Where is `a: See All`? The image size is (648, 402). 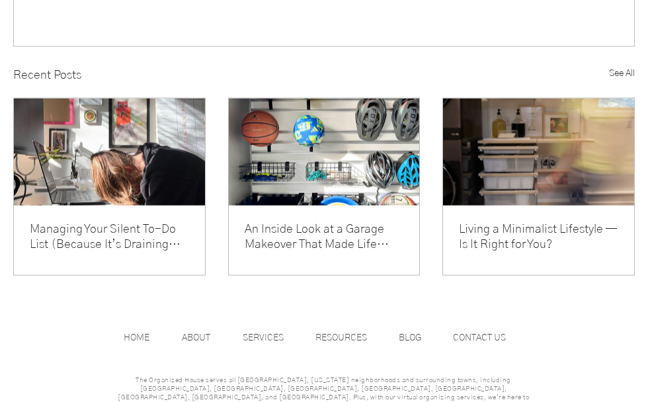
a: See All is located at coordinates (621, 75).